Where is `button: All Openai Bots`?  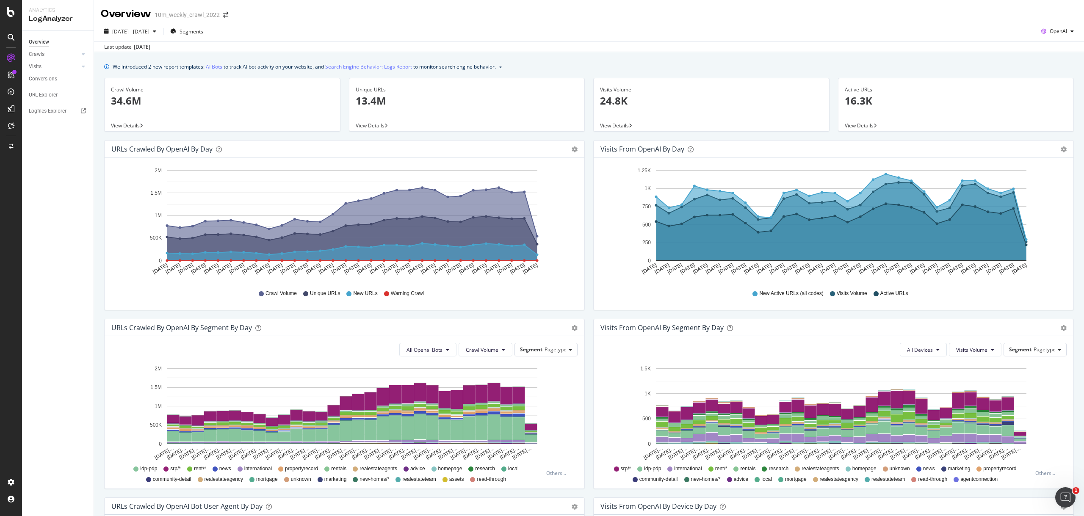
button: All Openai Bots is located at coordinates (428, 350).